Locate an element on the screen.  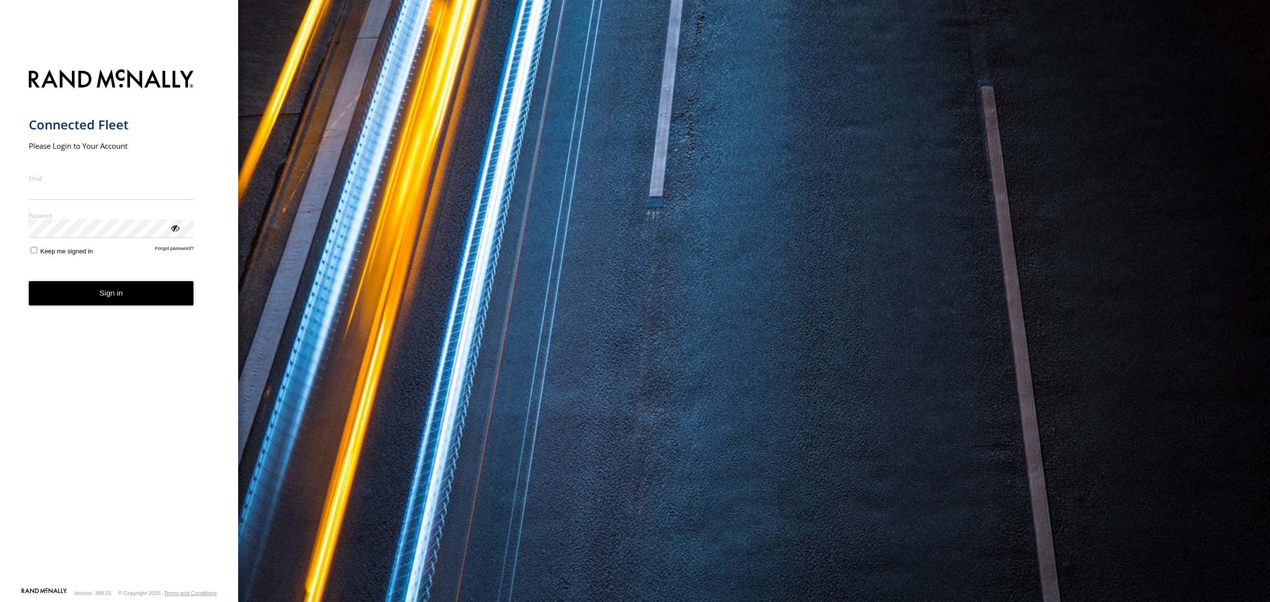
h2: Please Login to Your Account is located at coordinates (111, 146).